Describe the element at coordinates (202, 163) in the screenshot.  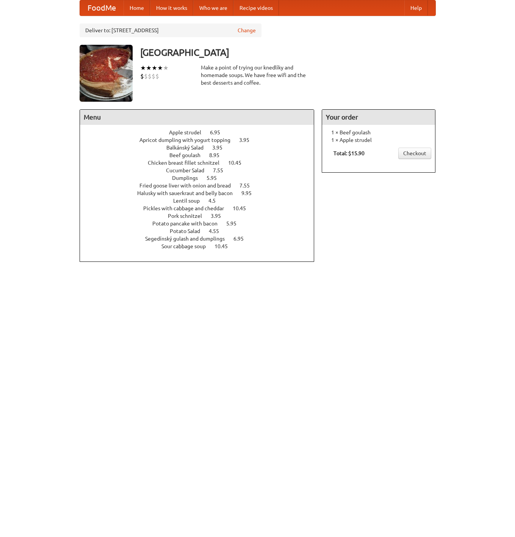
I see `a: Chicken breast fillet schnitzel 10.45` at that location.